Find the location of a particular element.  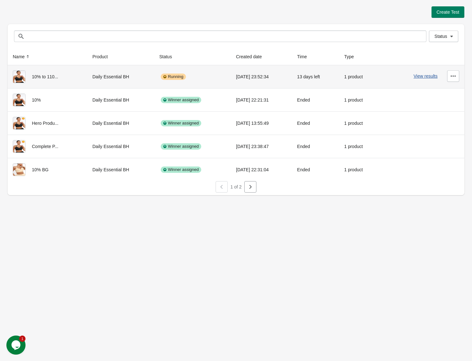

div: 10% to 110... is located at coordinates (47, 77).